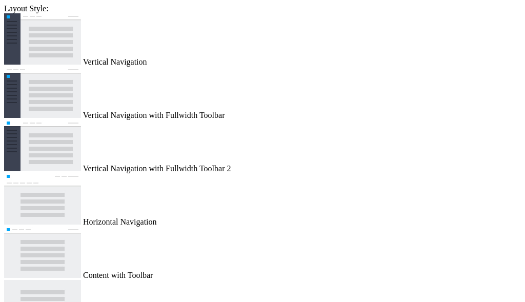  What do you see at coordinates (263, 253) in the screenshot?
I see `md-radio-button: Content with Toolbar` at bounding box center [263, 253].